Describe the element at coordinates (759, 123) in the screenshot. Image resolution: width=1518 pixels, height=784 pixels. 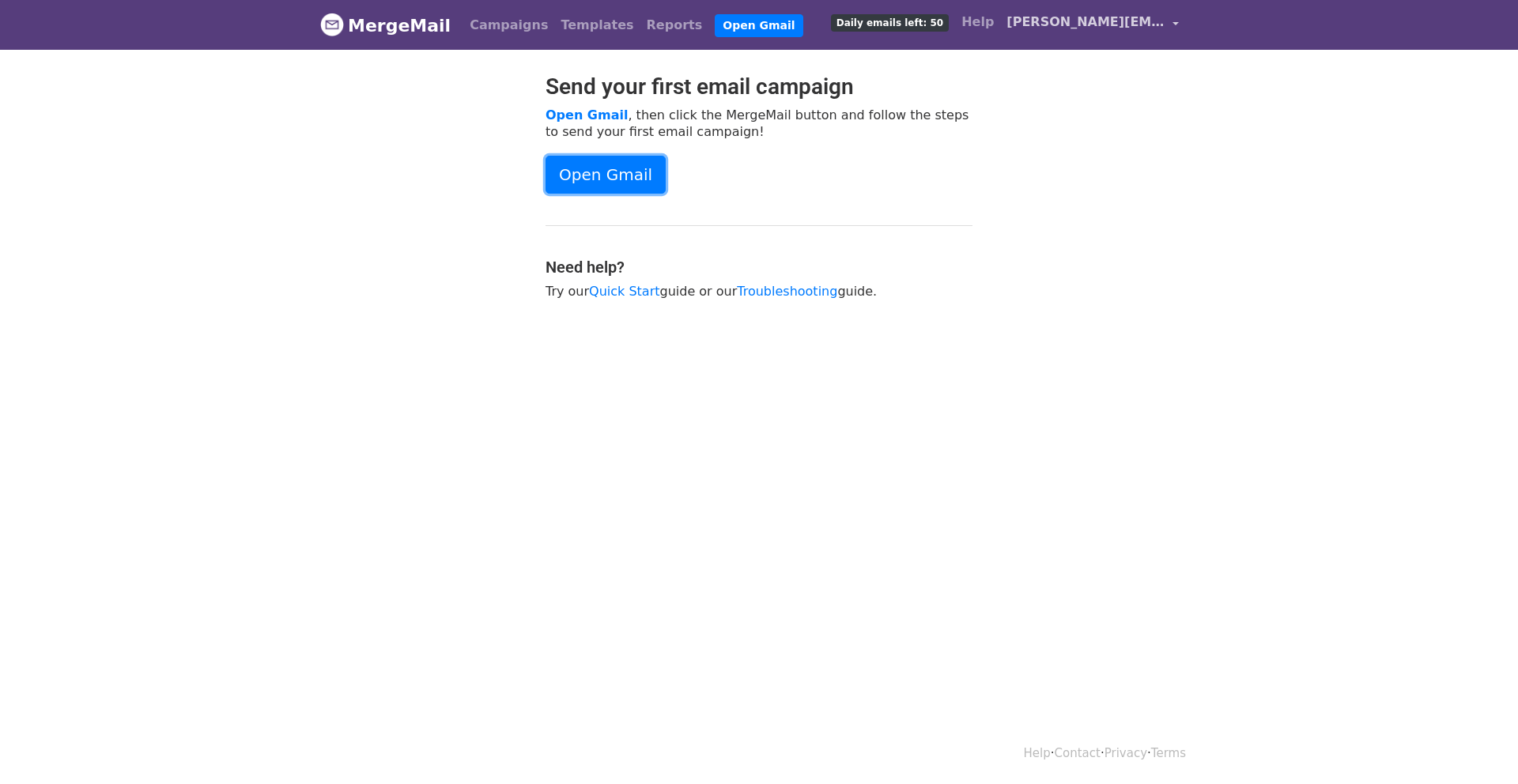
I see `p: , then click the MergeMail button and follow the steps to send your first email campaign!` at that location.